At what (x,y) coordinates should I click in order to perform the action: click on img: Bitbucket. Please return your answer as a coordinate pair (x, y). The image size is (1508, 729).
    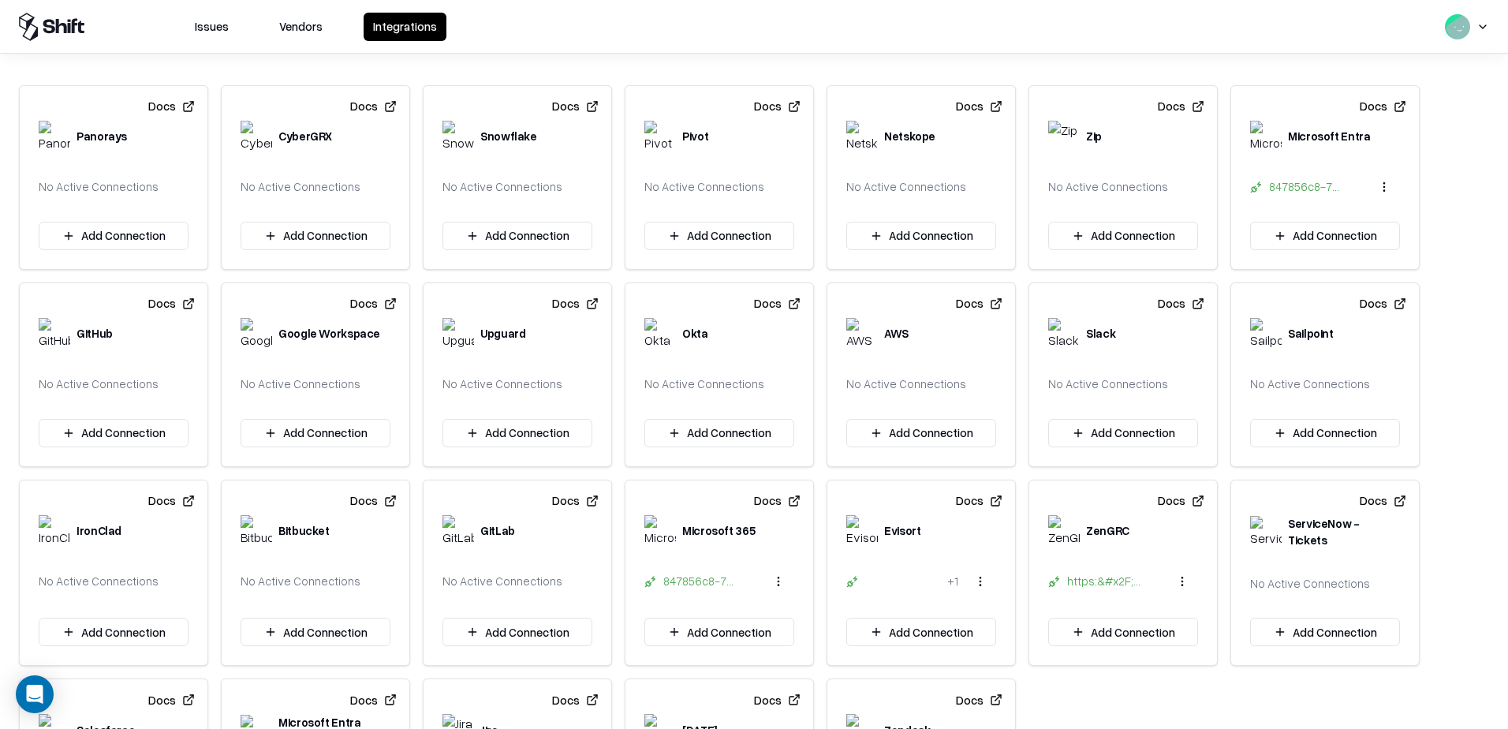
    Looking at the image, I should click on (256, 531).